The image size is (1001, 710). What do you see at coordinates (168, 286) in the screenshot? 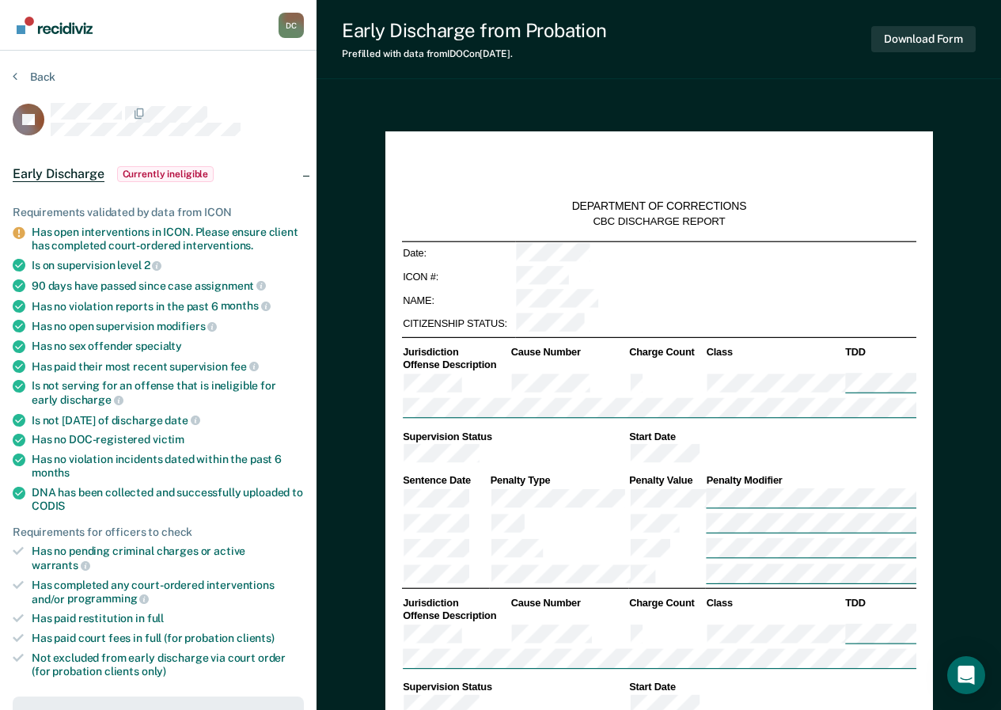
I see `div: 90 days have passed since case` at bounding box center [168, 286].